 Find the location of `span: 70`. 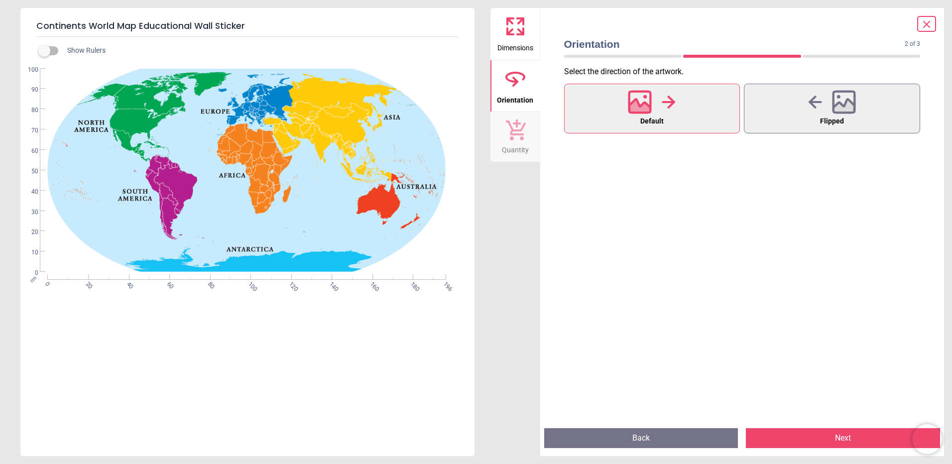

span: 70 is located at coordinates (29, 131).